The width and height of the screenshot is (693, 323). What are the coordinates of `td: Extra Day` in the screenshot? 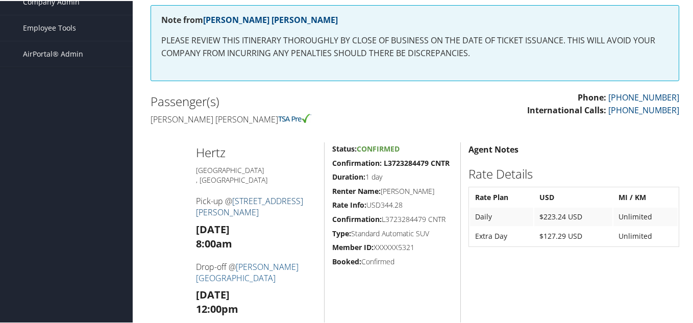 It's located at (502, 235).